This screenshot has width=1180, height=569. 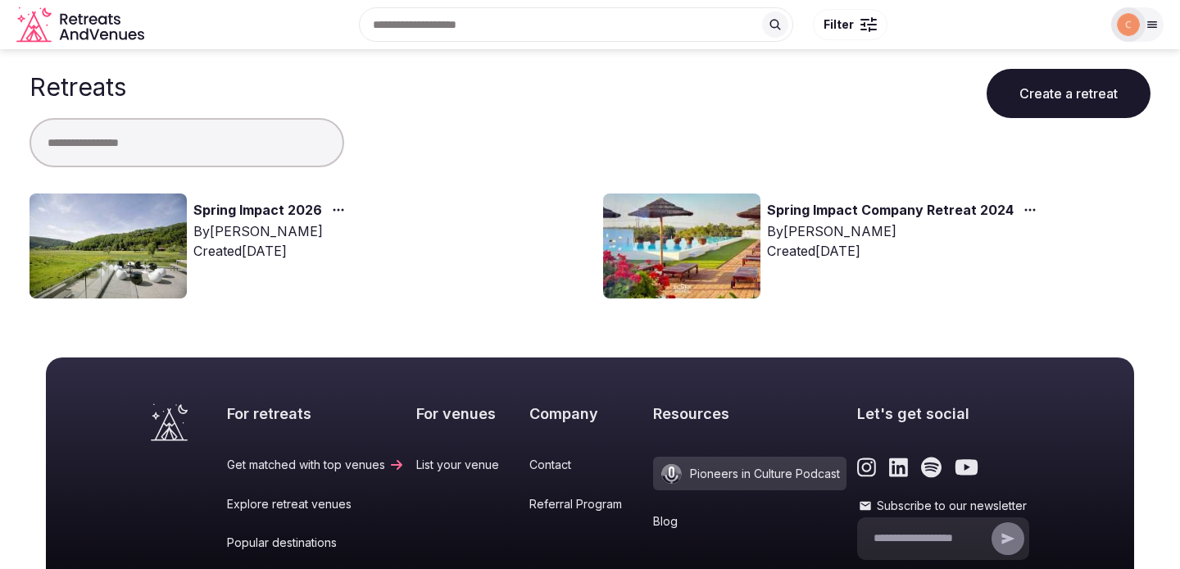 I want to click on a: Link to the retreats and venues LinkedIn page, so click(x=898, y=467).